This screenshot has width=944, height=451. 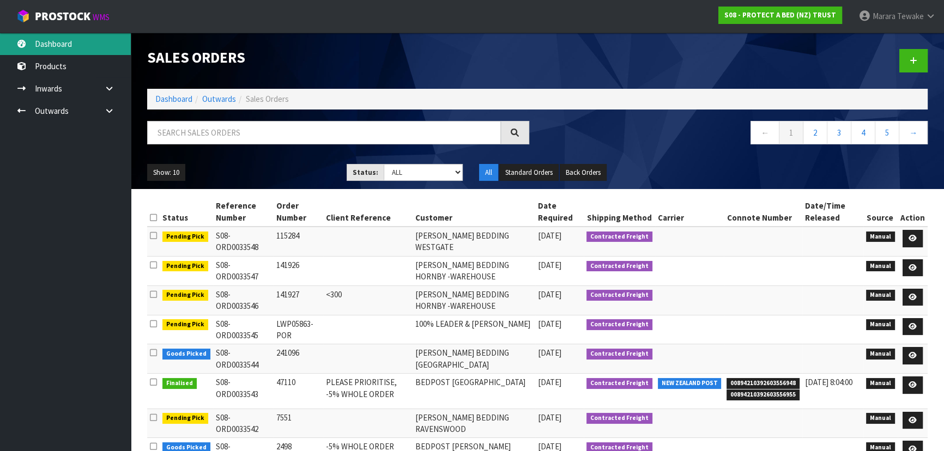 I want to click on span: Goods Picked, so click(x=186, y=354).